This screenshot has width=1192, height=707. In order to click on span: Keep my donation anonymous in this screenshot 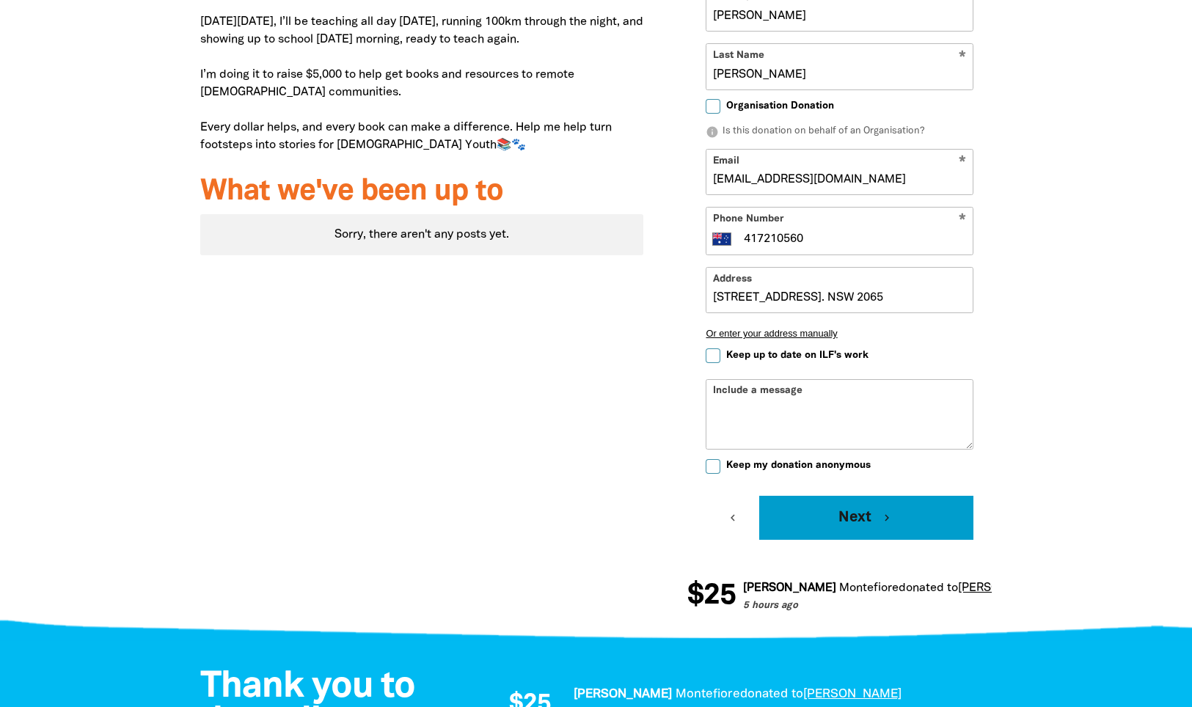, I will do `click(798, 465)`.